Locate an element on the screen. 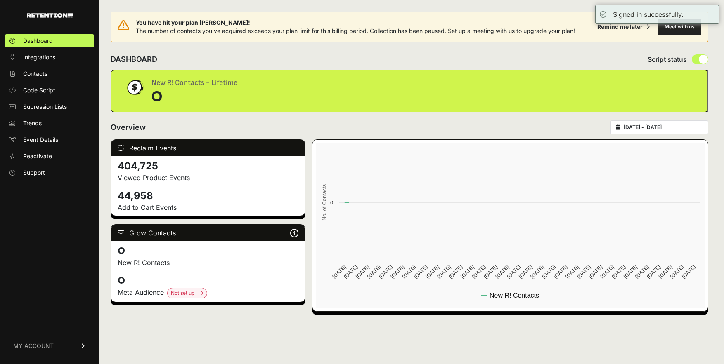  div: Signed in successfully. is located at coordinates (648, 14).